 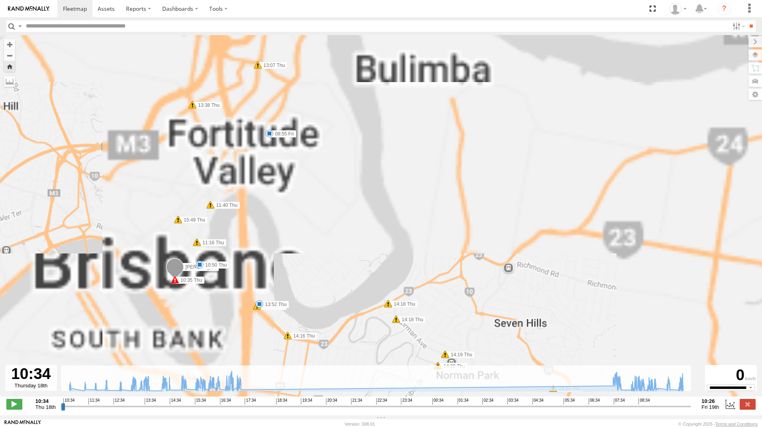 What do you see at coordinates (487, 401) in the screenshot?
I see `span: 02:34` at bounding box center [487, 401].